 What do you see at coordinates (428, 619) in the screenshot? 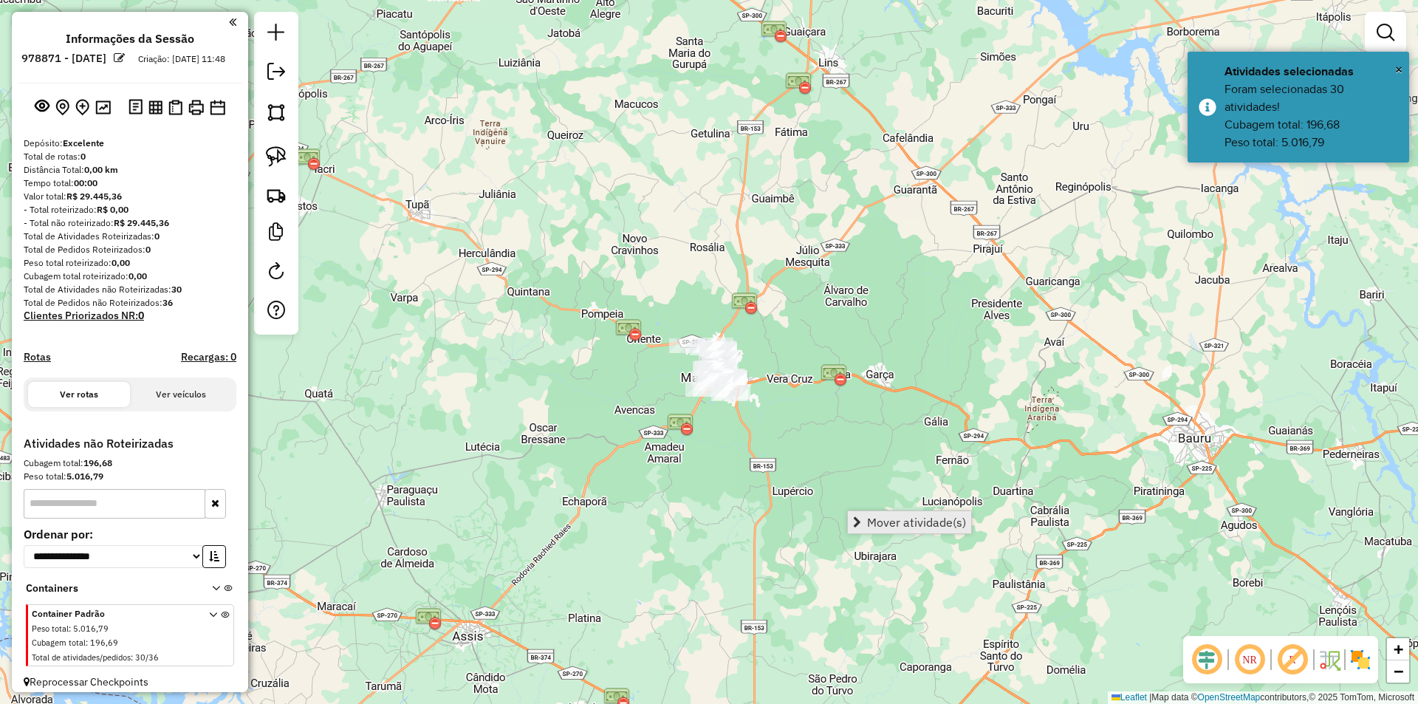
I see `img: MARACAI - NATES` at bounding box center [428, 619].